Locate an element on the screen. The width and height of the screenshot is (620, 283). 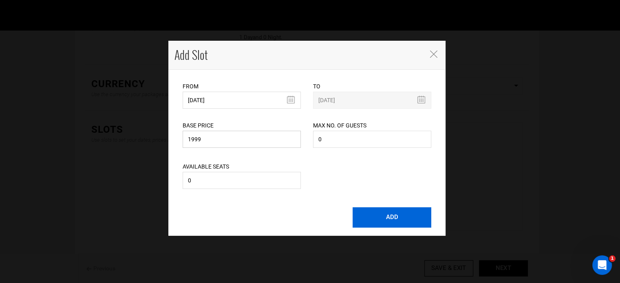
label: Available Seats is located at coordinates (206, 167).